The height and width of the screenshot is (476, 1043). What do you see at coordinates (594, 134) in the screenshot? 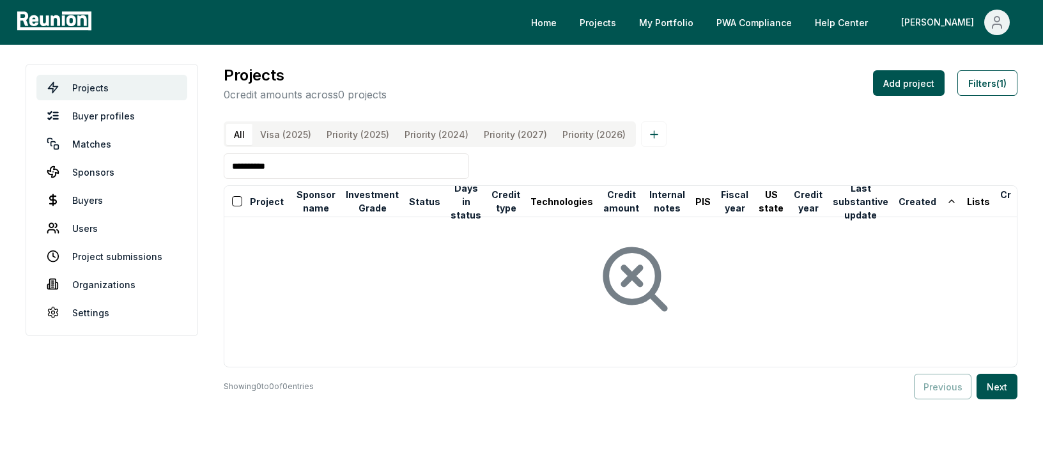
I see `button: Priority (2026)` at bounding box center [594, 134].